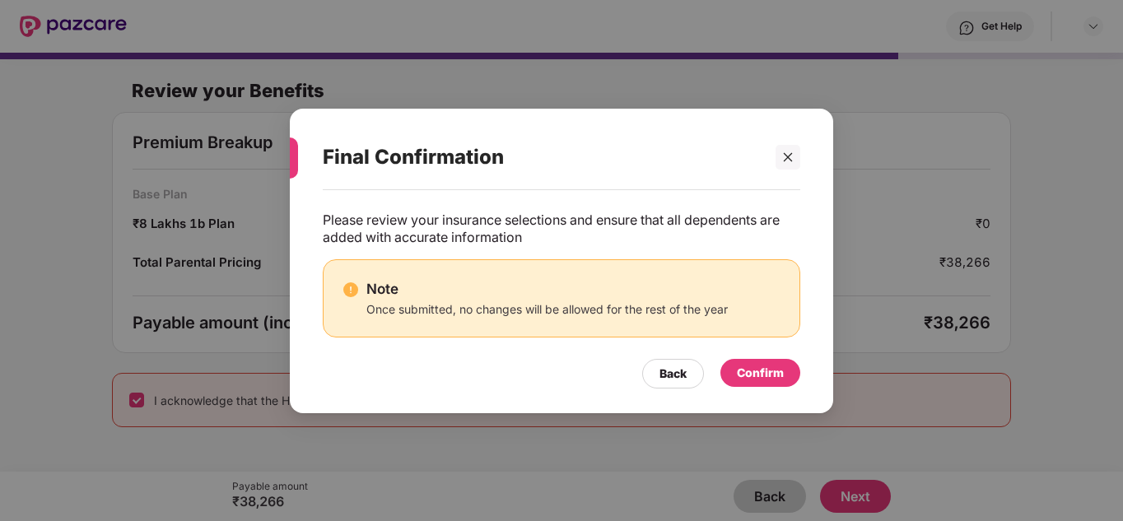  What do you see at coordinates (547, 288) in the screenshot?
I see `div: Note` at bounding box center [547, 288].